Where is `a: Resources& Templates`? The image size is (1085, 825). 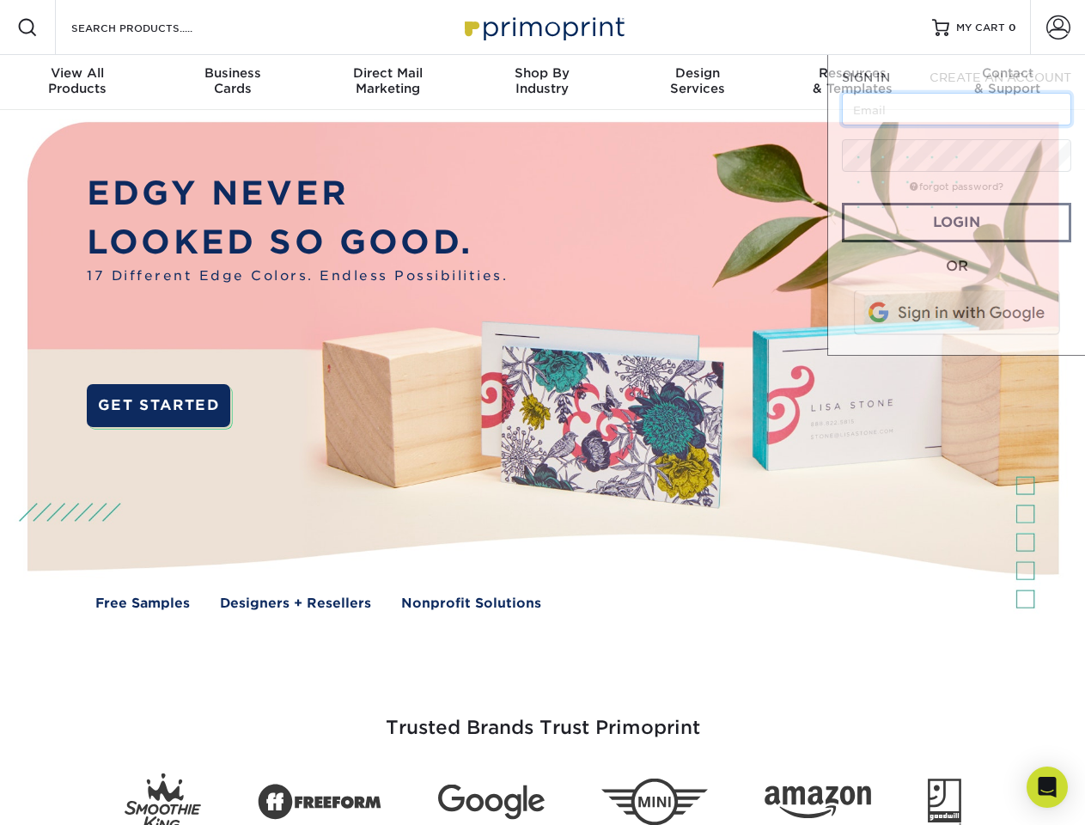
a: Resources& Templates is located at coordinates (852, 82).